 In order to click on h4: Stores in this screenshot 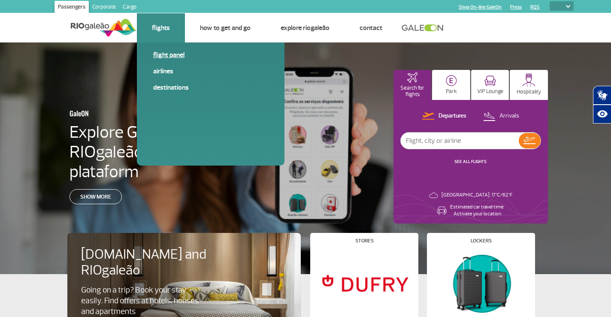, I will do `click(364, 241)`.